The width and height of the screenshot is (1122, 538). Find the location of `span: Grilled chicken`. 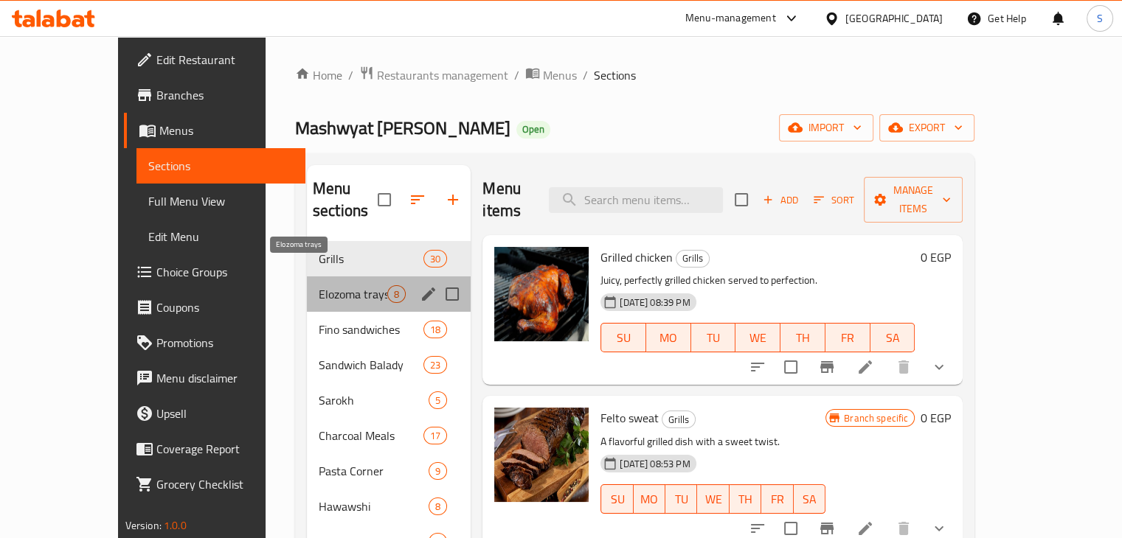

span: Grilled chicken is located at coordinates (637, 257).